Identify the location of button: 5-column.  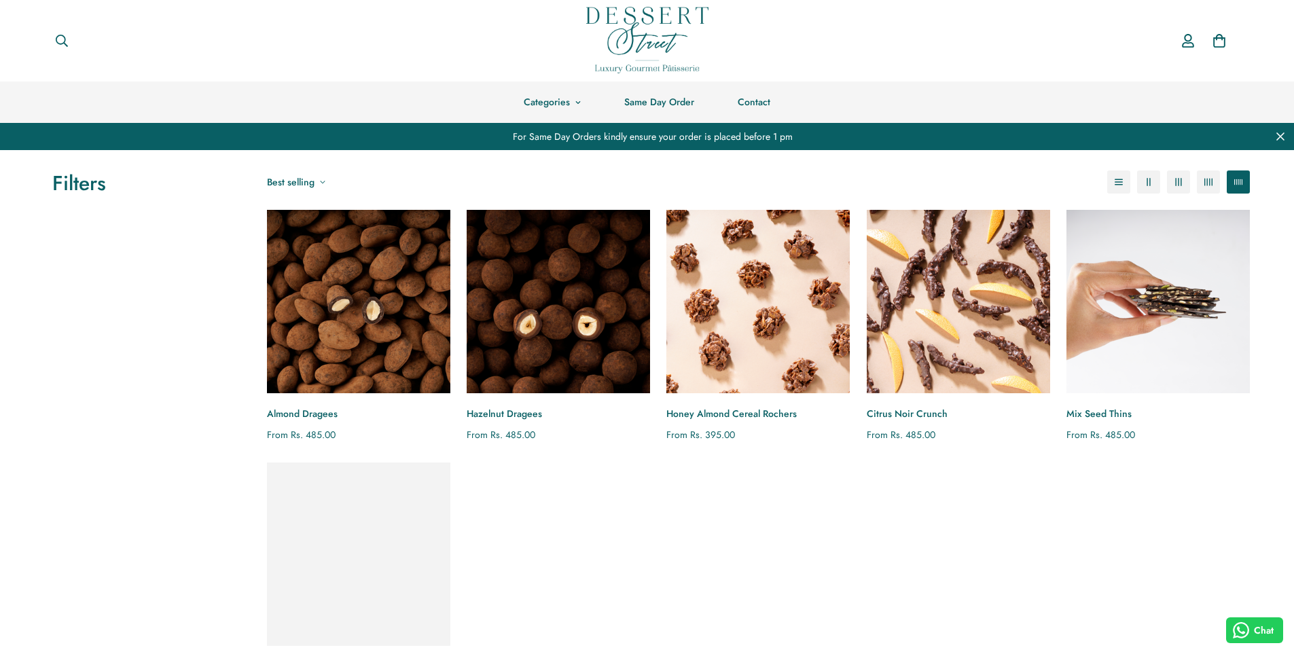
(1239, 182).